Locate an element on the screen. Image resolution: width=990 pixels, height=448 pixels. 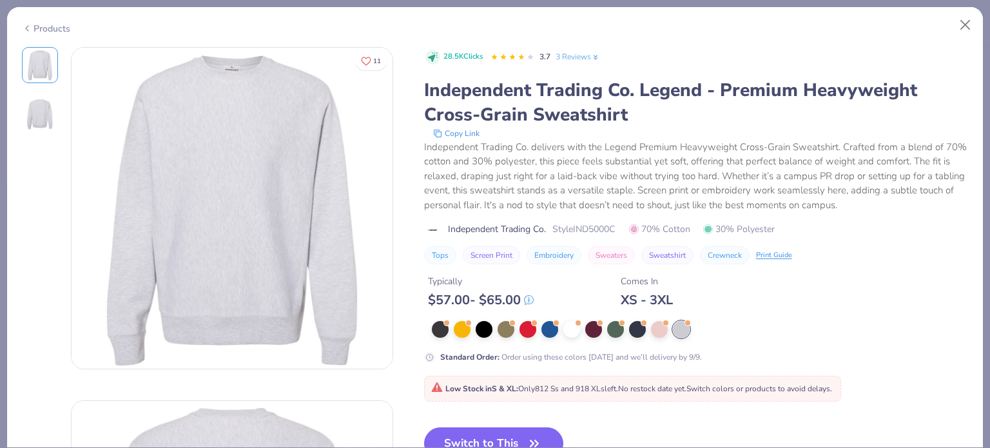
div: $ 57.00 - $ 65.00 is located at coordinates (481, 300).